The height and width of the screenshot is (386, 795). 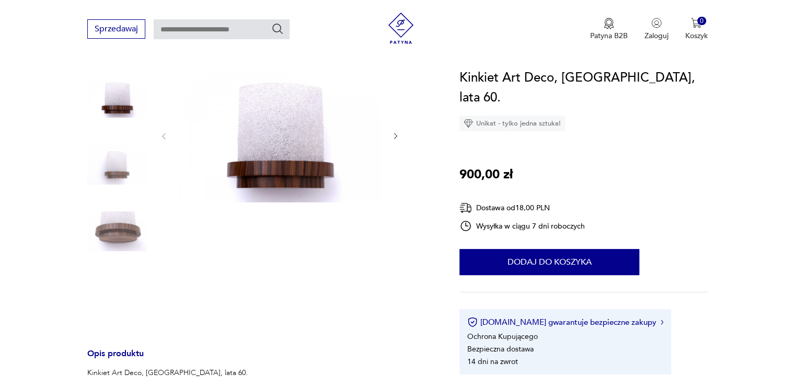 What do you see at coordinates (486, 175) in the screenshot?
I see `p: 900,00 zł` at bounding box center [486, 175].